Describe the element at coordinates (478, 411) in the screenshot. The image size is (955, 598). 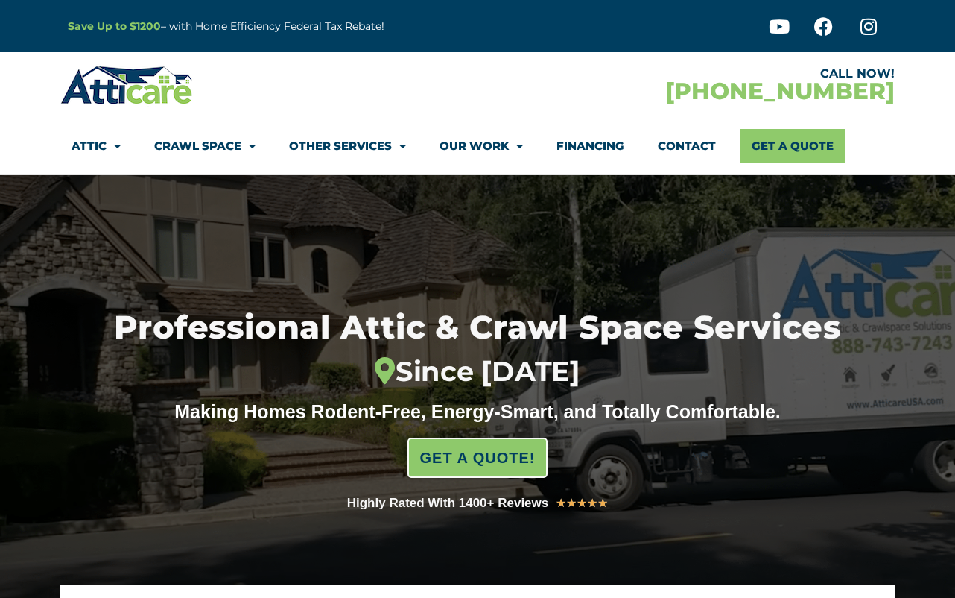
I see `div: Making Homes Rodent-Free, Energy-Smart, and Totally Comfortable.` at that location.